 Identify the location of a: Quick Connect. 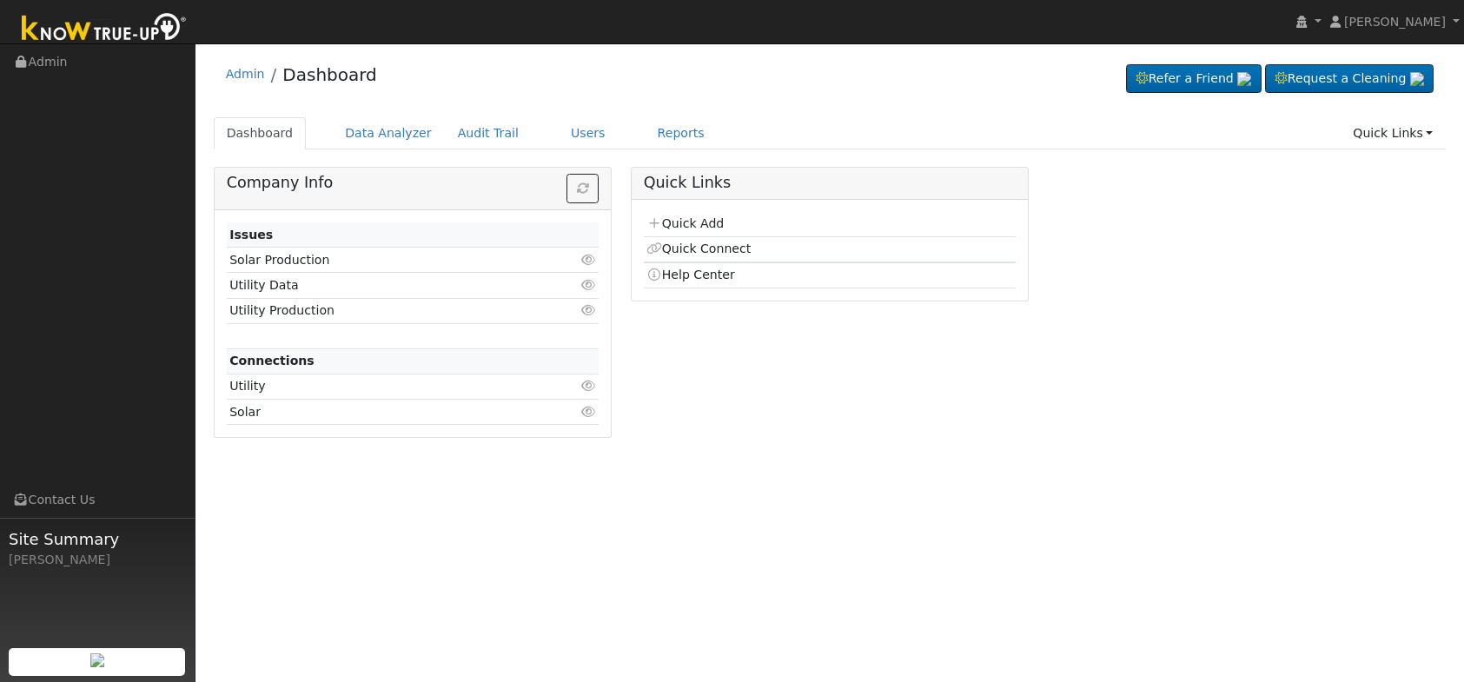
(698, 248).